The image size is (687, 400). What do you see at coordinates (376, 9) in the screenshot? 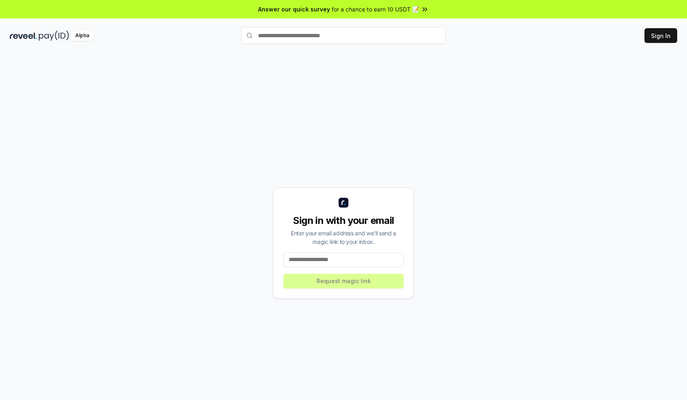
I see `span: for a chance to earn 10 USDT 📝` at bounding box center [376, 9].